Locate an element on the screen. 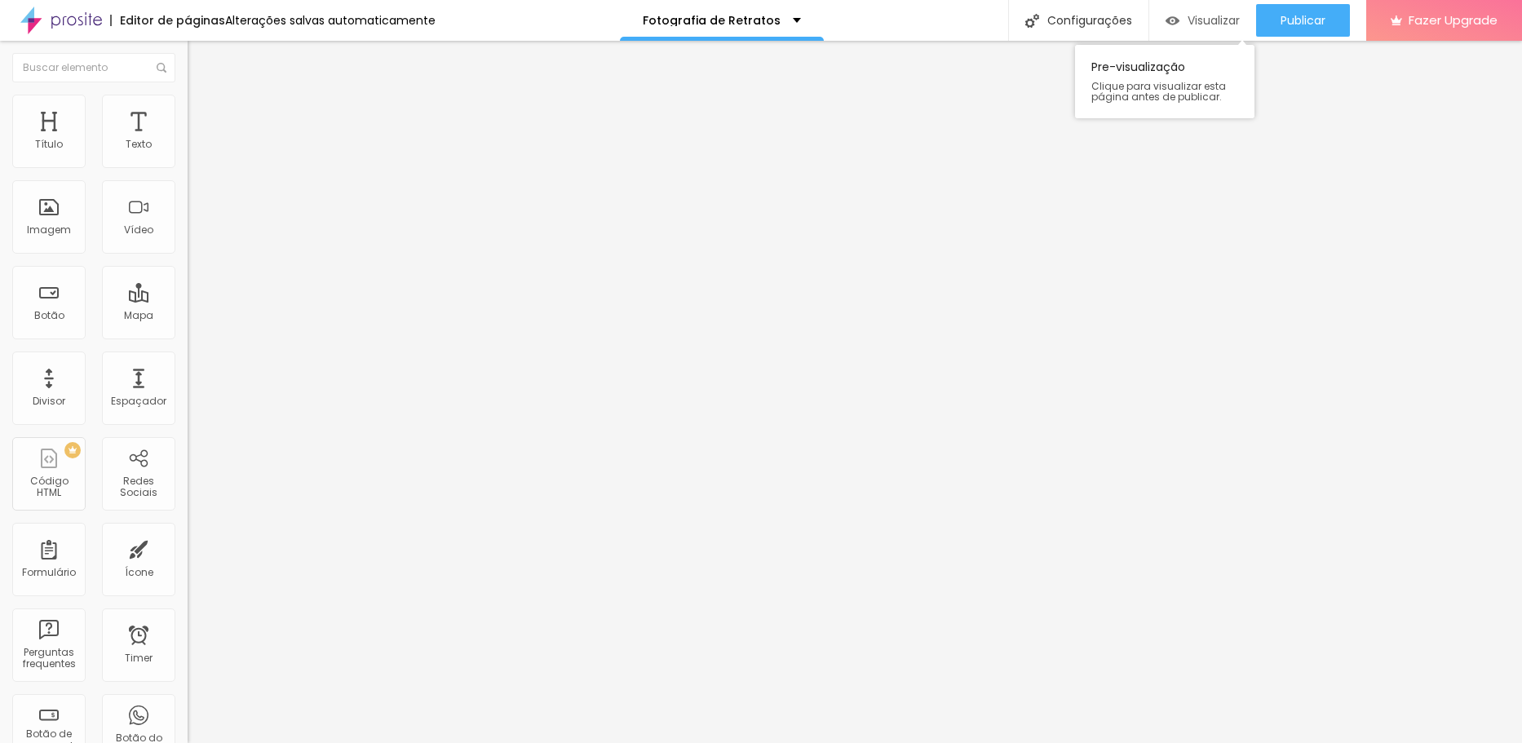  div: Ícone is located at coordinates (139, 572).